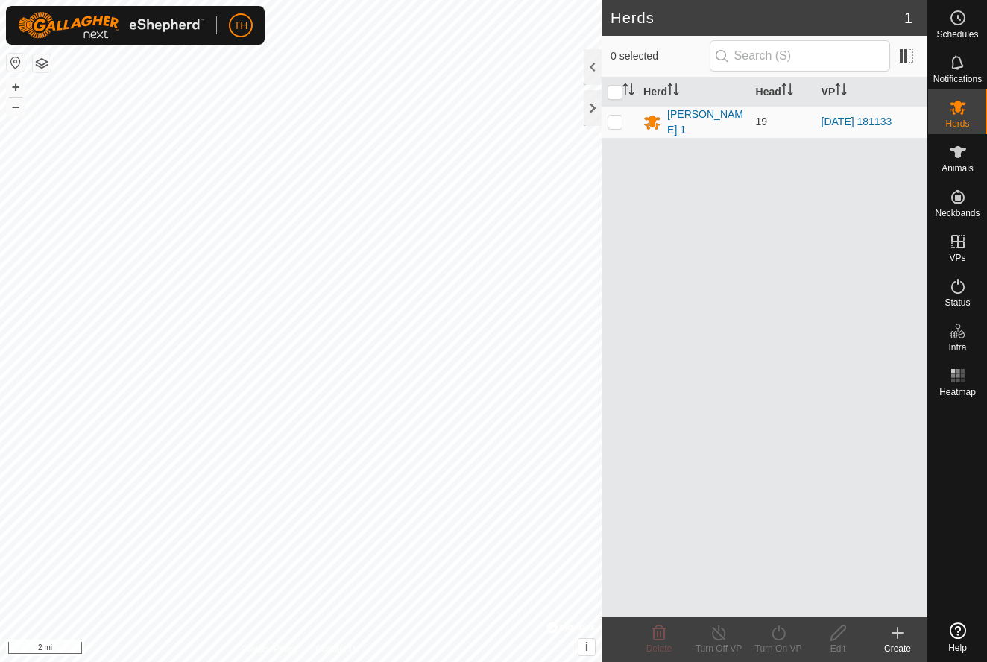 Image resolution: width=987 pixels, height=662 pixels. What do you see at coordinates (587, 647) in the screenshot?
I see `button: i` at bounding box center [587, 647].